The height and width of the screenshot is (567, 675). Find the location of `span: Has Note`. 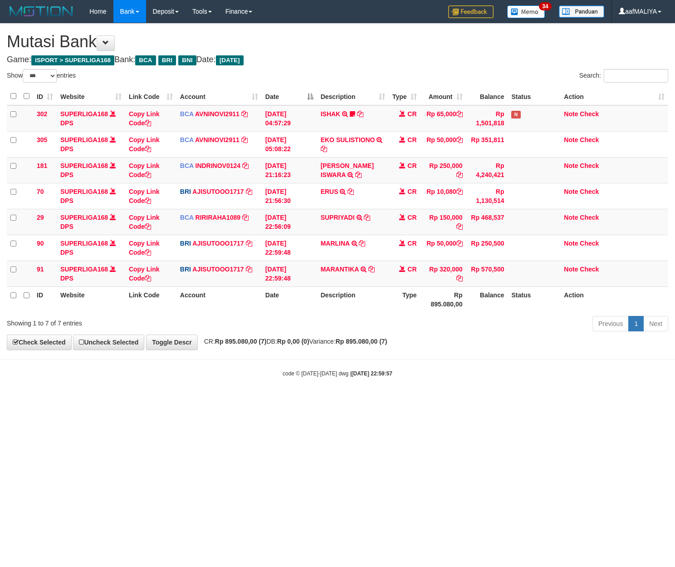

span: Has Note is located at coordinates (516, 114).